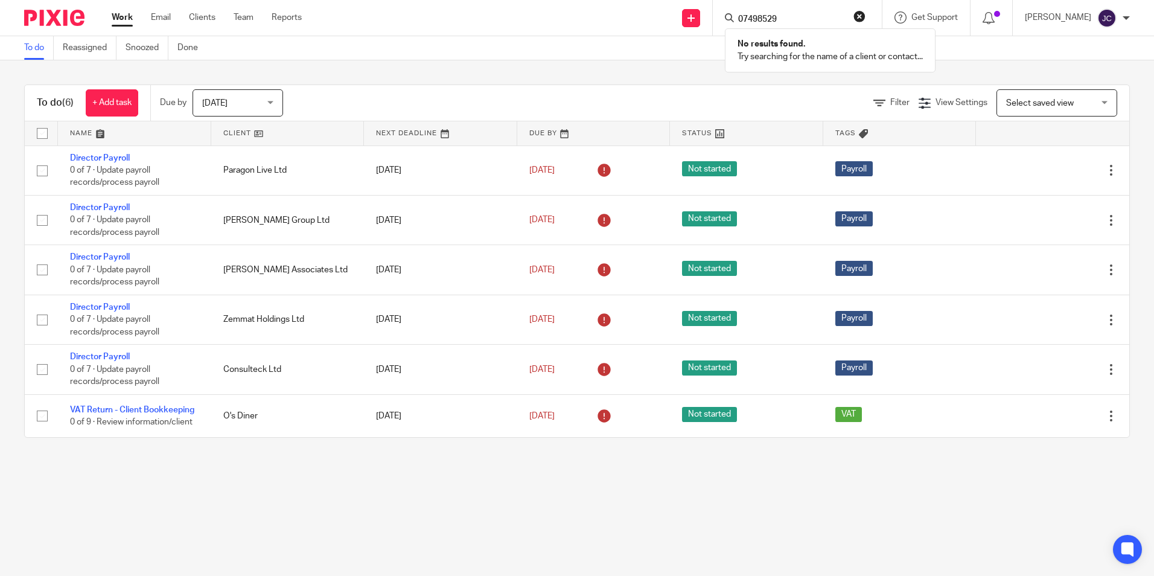 The height and width of the screenshot is (576, 1154). I want to click on a: Work, so click(122, 18).